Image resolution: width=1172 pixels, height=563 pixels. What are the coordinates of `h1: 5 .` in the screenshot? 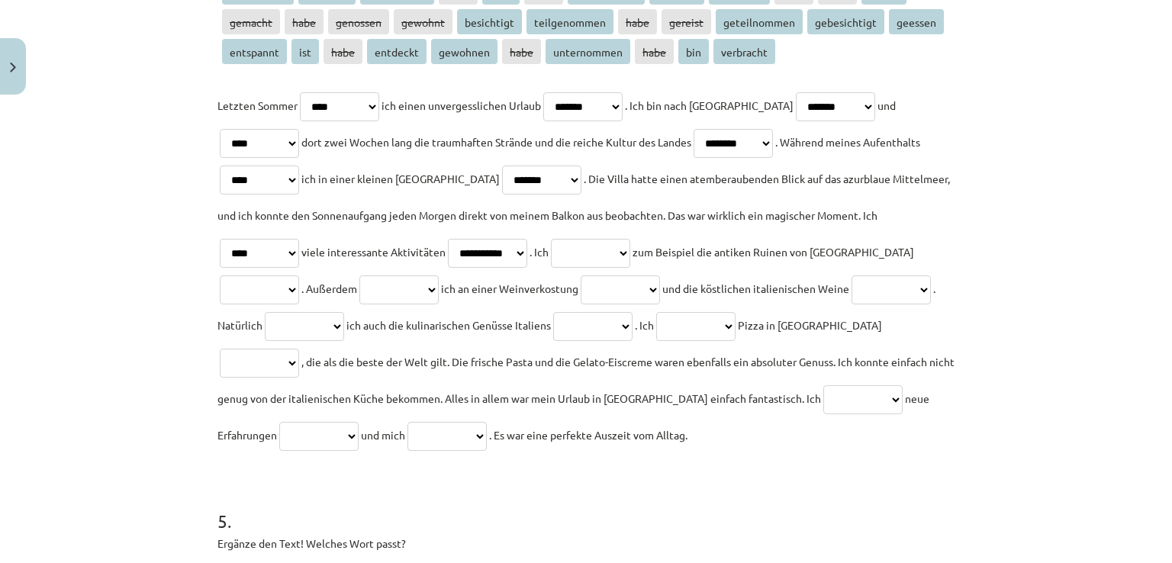 It's located at (586, 508).